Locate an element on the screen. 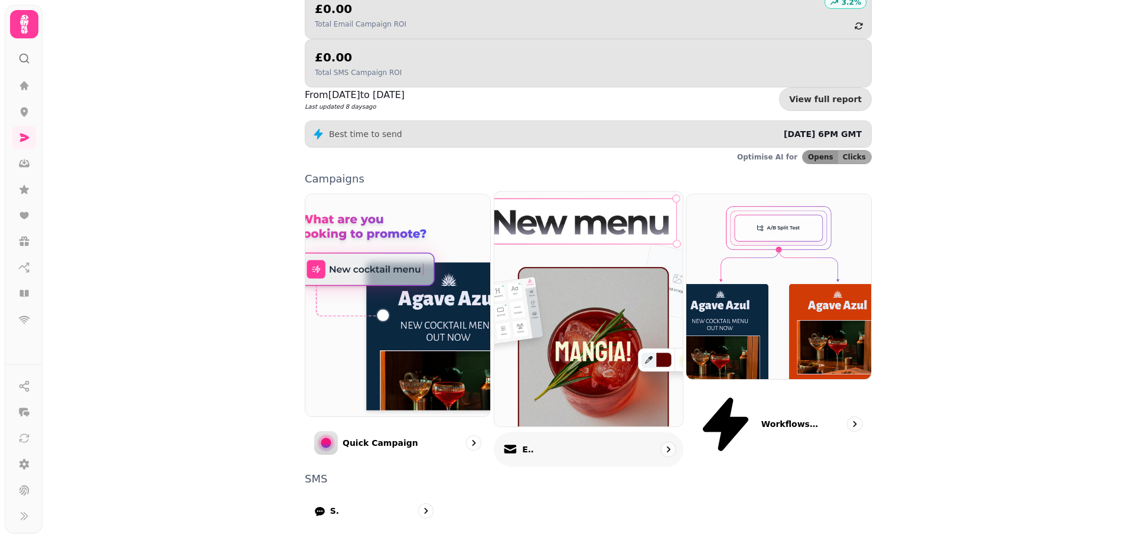 The height and width of the screenshot is (538, 1134). p: Total Email Campaign ROI is located at coordinates (360, 24).